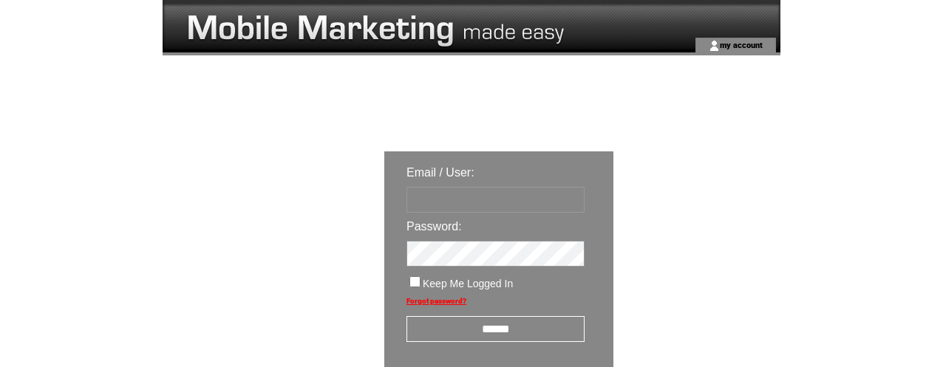 The width and height of the screenshot is (943, 367). Describe the element at coordinates (440, 172) in the screenshot. I see `span: Email / User:` at that location.